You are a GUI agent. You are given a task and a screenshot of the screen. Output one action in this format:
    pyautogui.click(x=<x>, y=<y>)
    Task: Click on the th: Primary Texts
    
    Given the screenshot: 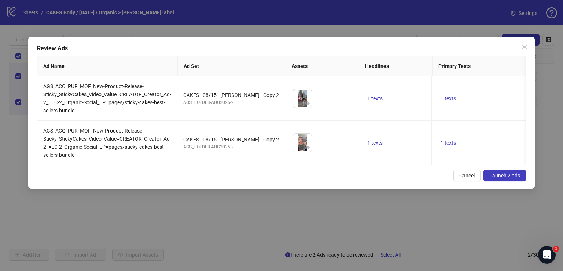 What is the action you would take?
    pyautogui.click(x=478, y=66)
    